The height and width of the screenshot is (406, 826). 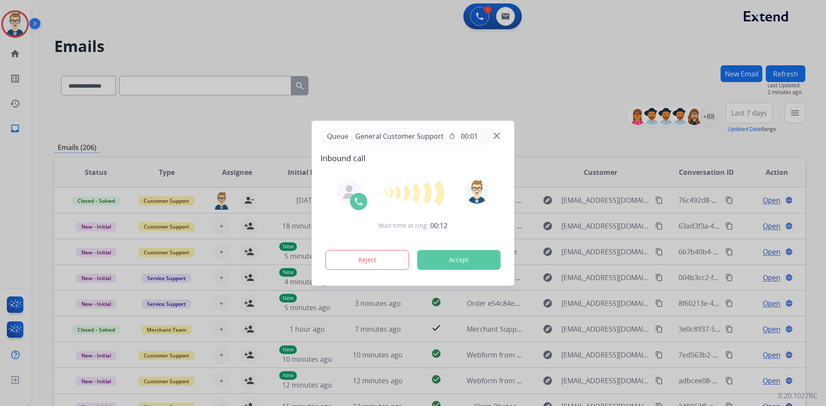 I want to click on button: Accept, so click(x=459, y=260).